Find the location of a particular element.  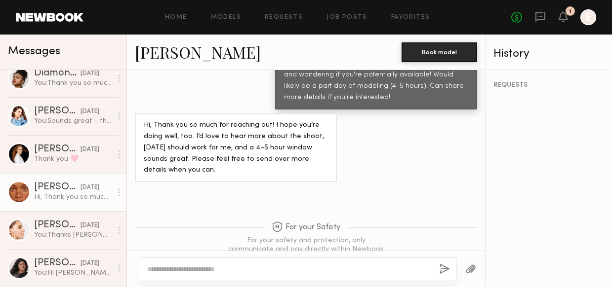

button: Book model is located at coordinates (439, 52).